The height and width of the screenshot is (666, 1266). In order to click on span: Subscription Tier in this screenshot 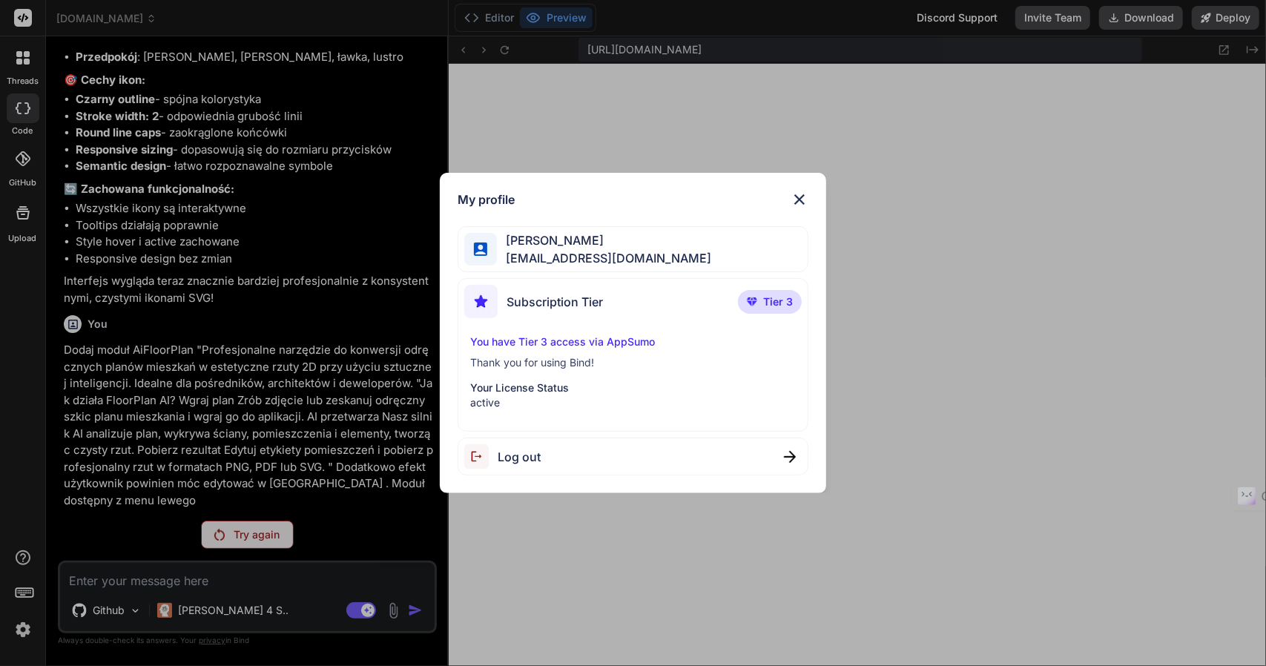, I will do `click(555, 302)`.